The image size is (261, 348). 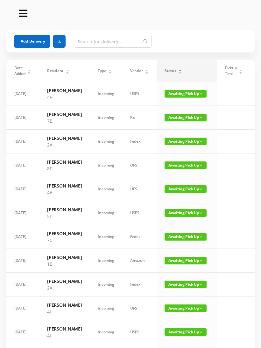 What do you see at coordinates (112, 41) in the screenshot?
I see `input: Search for delivery...` at bounding box center [112, 41].